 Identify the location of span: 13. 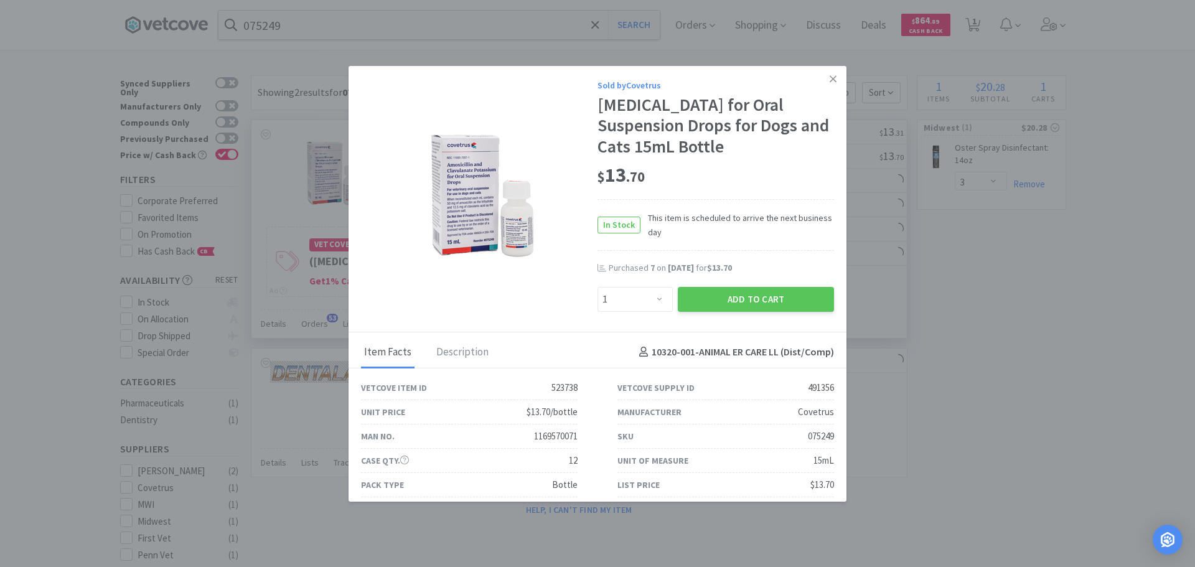
(621, 175).